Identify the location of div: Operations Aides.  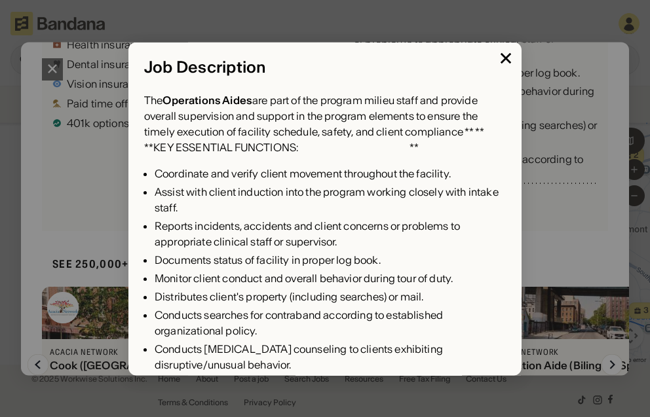
(207, 100).